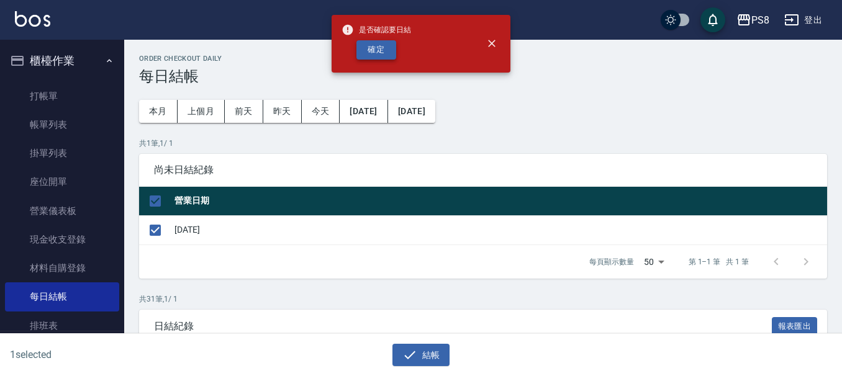 The width and height of the screenshot is (842, 376). Describe the element at coordinates (62, 240) in the screenshot. I see `a: 現金收支登錄` at that location.